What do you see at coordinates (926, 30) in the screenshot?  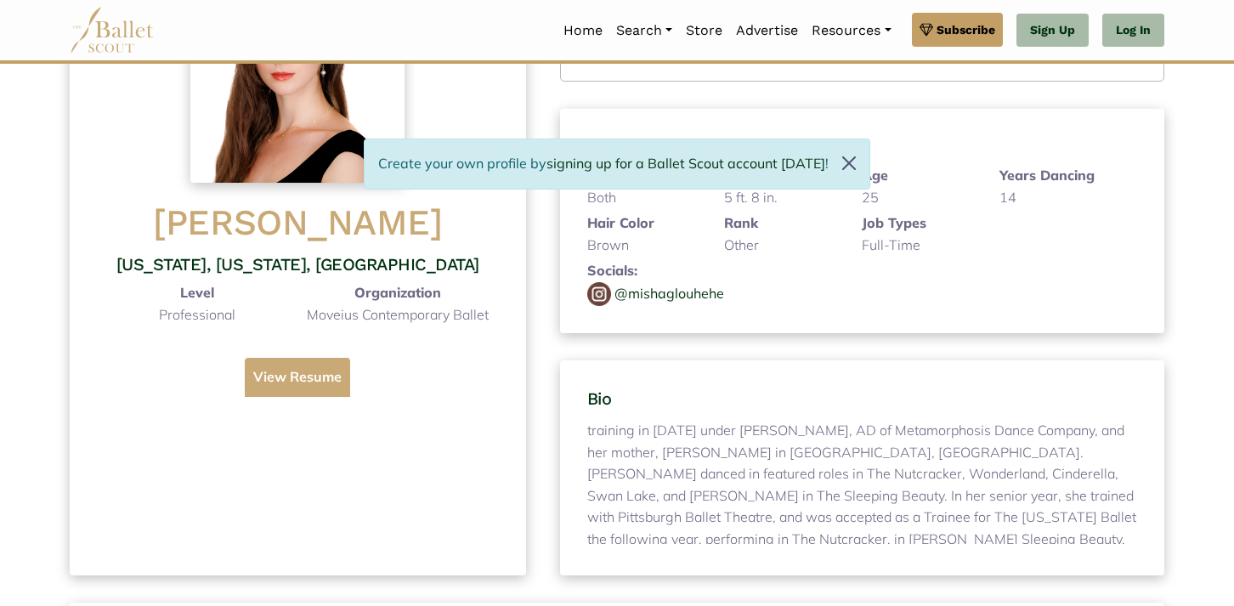 I see `img: gem.svg` at bounding box center [926, 30].